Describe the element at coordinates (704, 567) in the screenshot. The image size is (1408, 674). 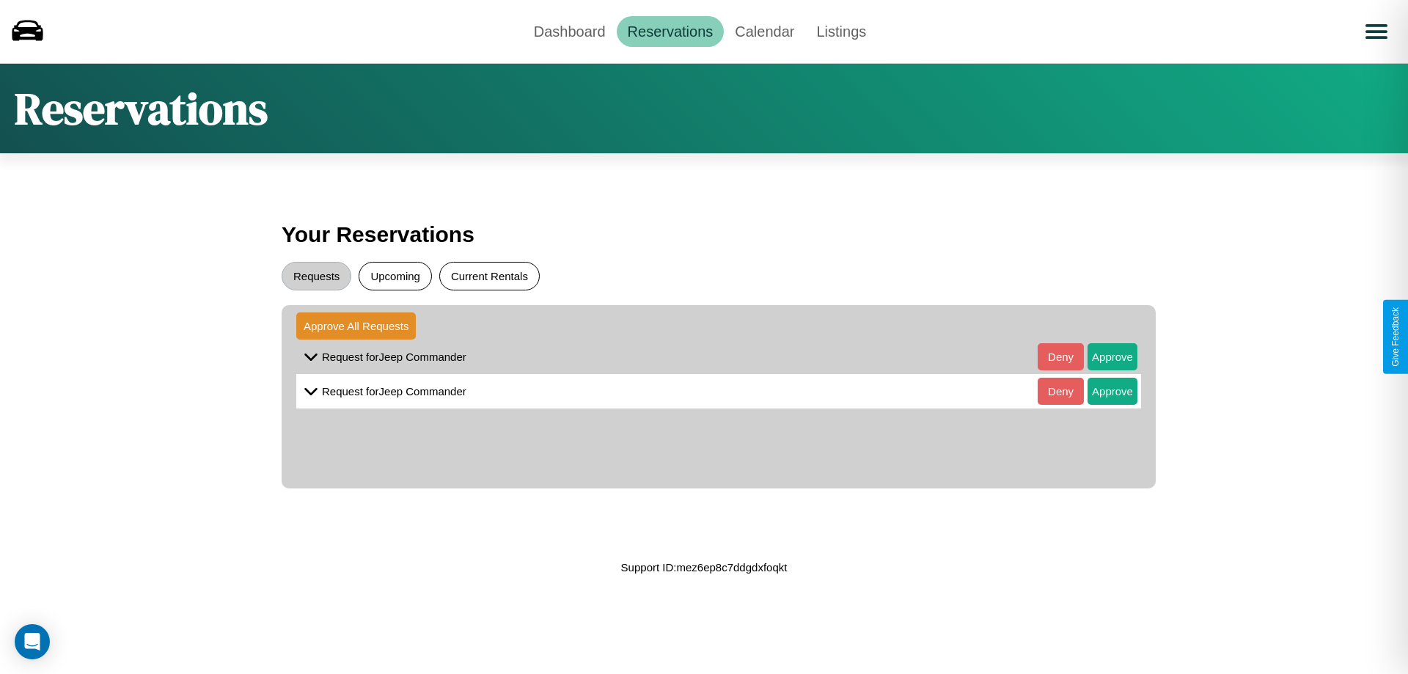
I see `p: Support ID: mez6ep8c7ddgdxfoqkt` at that location.